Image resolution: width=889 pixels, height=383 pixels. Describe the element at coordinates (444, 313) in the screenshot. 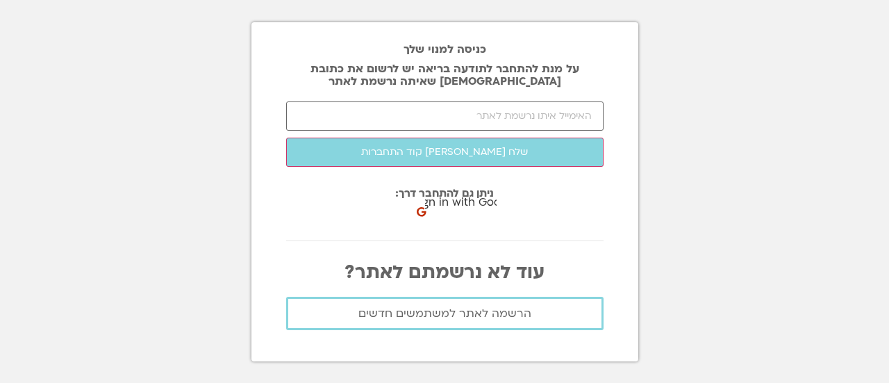

I see `span: הרשמה לאתר למשתמשים חדשים` at that location.